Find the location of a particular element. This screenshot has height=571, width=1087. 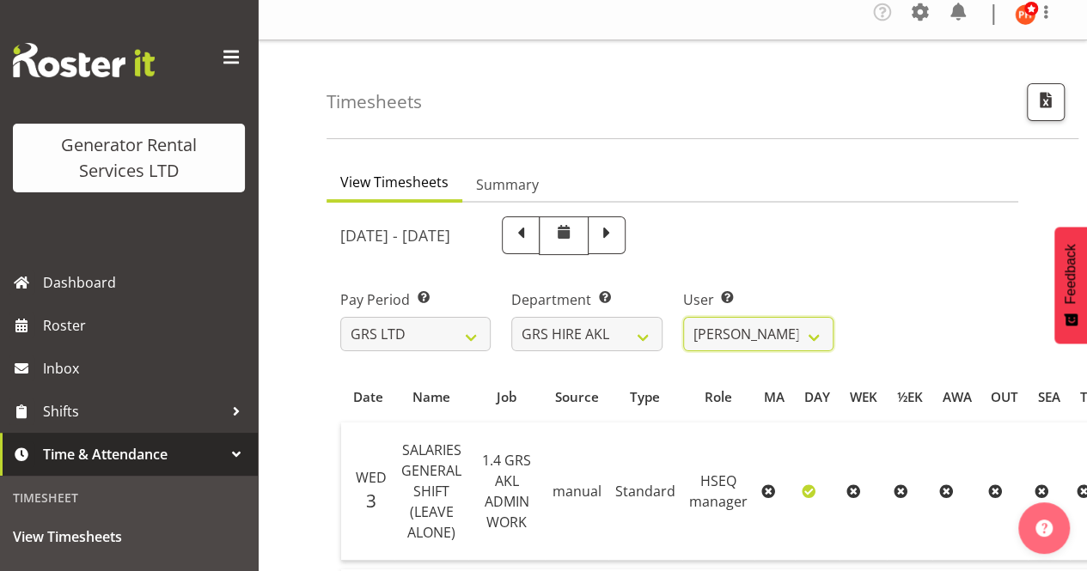

span: Shifts is located at coordinates (133, 412).